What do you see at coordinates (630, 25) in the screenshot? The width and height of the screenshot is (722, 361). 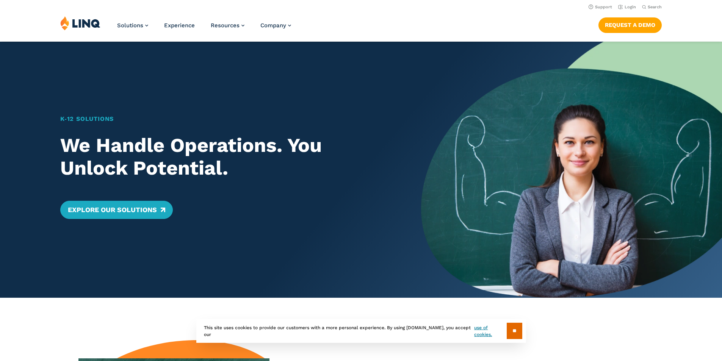 I see `a: Request a Demo` at bounding box center [630, 25].